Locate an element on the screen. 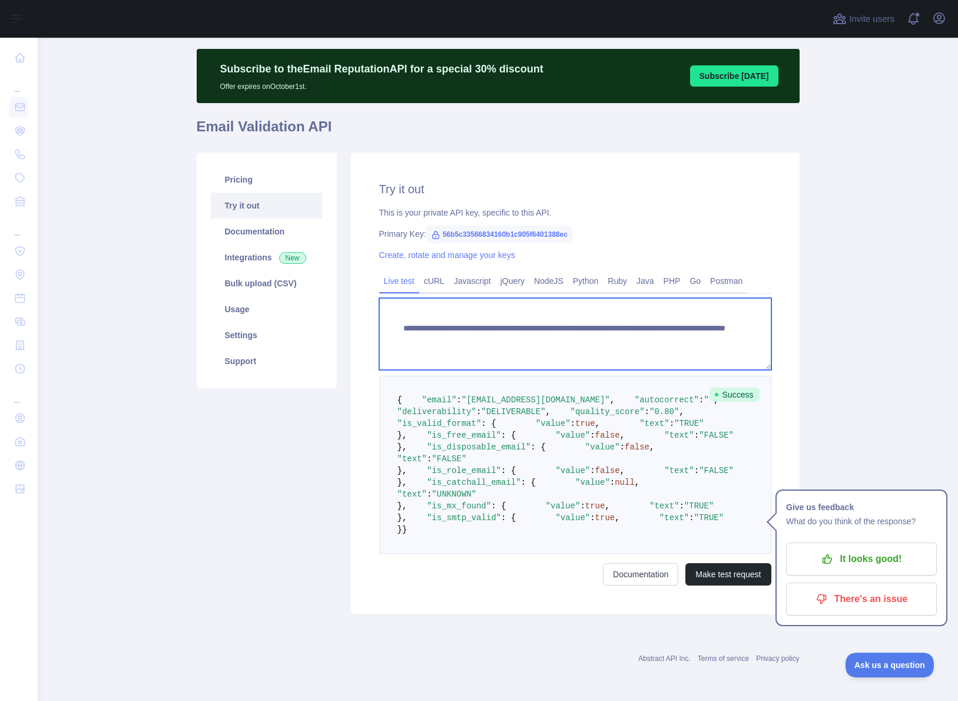  div: This is your private API key, specific to this API. is located at coordinates (575, 213).